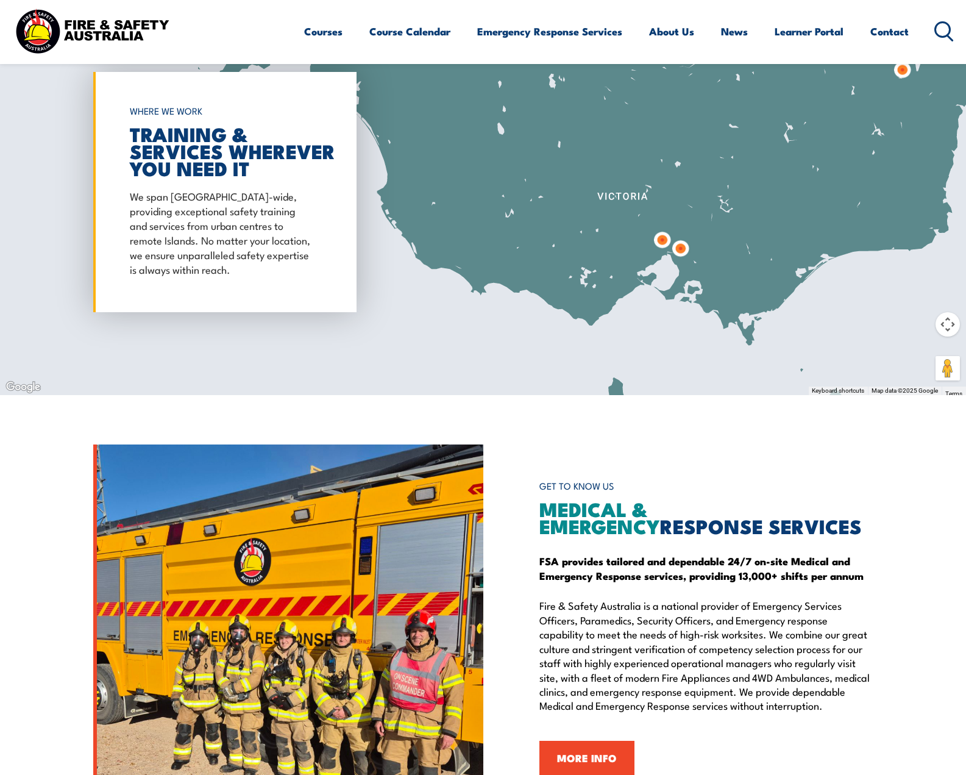 The height and width of the screenshot is (775, 966). Describe the element at coordinates (23, 387) in the screenshot. I see `a: Click to see this area on Google Maps` at that location.